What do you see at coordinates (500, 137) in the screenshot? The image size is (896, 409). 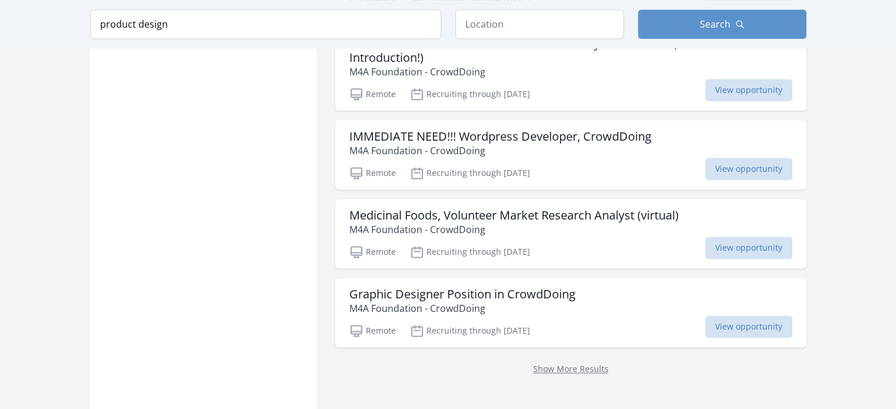 I see `h3: IMMEDIATE NEED!!! Wordpress Developer, CrowdDoing` at bounding box center [500, 137].